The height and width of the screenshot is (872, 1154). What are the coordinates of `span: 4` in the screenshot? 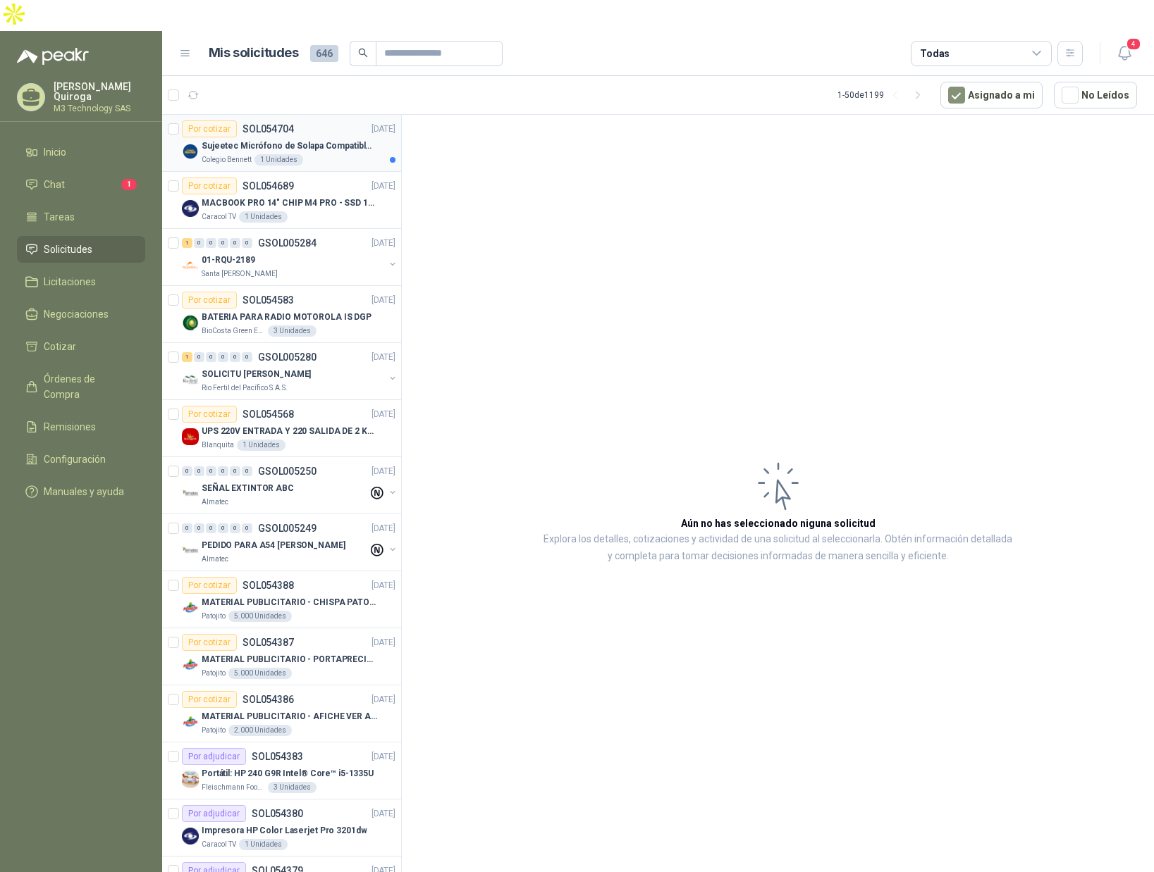 It's located at (1133, 44).